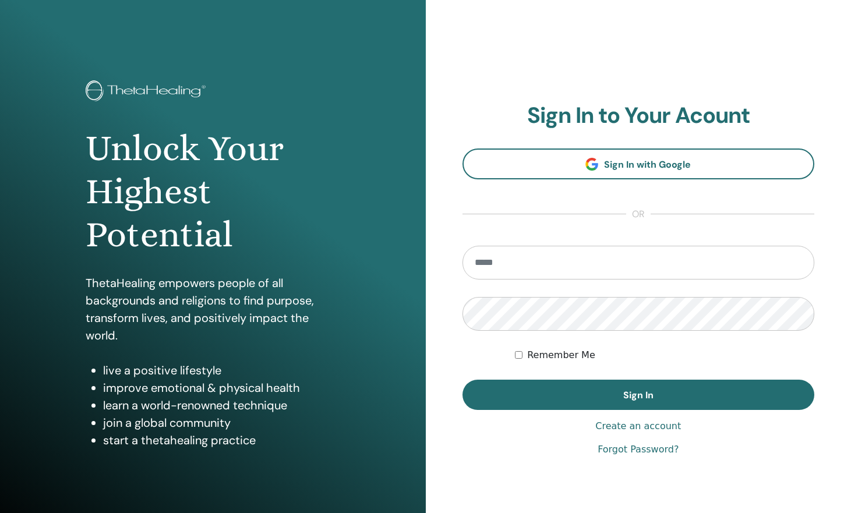 This screenshot has height=513, width=851. What do you see at coordinates (639, 214) in the screenshot?
I see `span: or` at bounding box center [639, 214].